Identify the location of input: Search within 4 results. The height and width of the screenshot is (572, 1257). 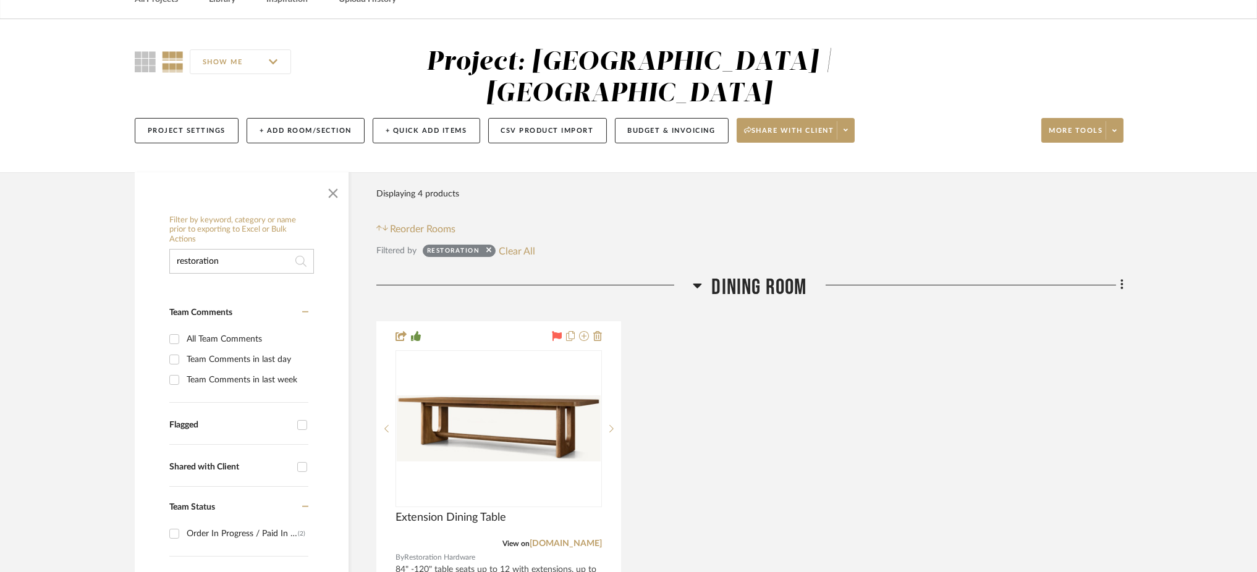
(242, 261).